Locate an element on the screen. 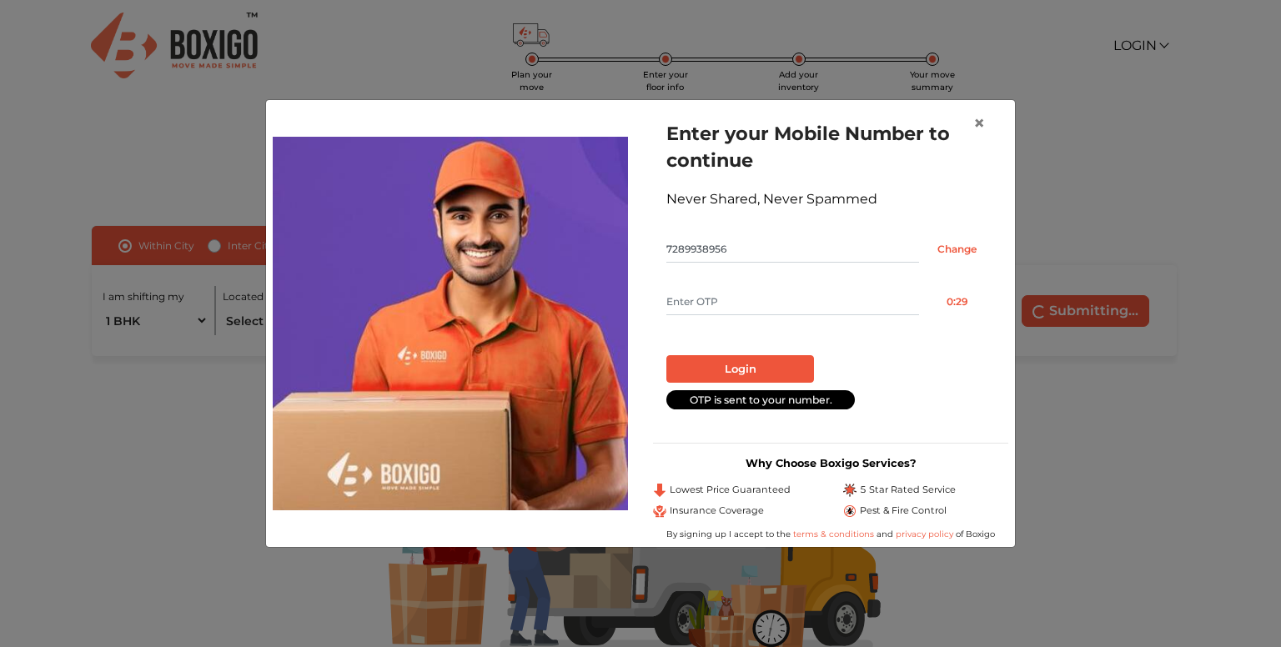 The image size is (1281, 647). h1: Enter your Mobile Number to continue is located at coordinates (830, 147).